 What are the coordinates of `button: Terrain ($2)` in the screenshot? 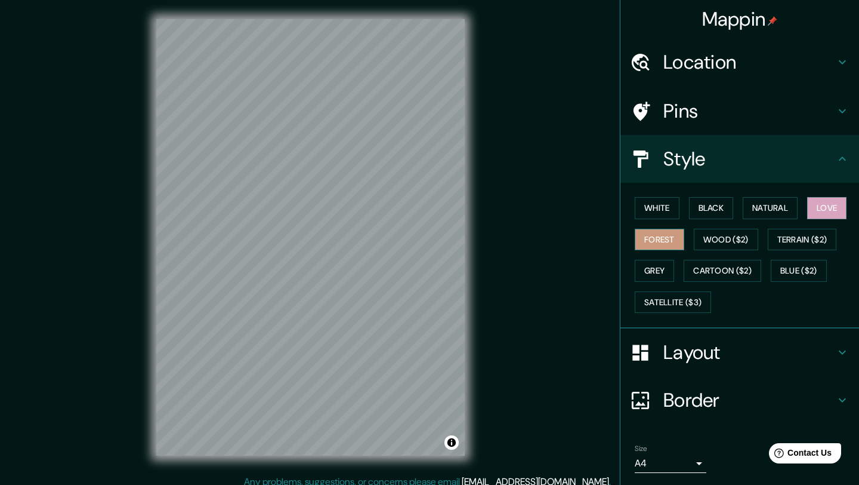 It's located at (803, 239).